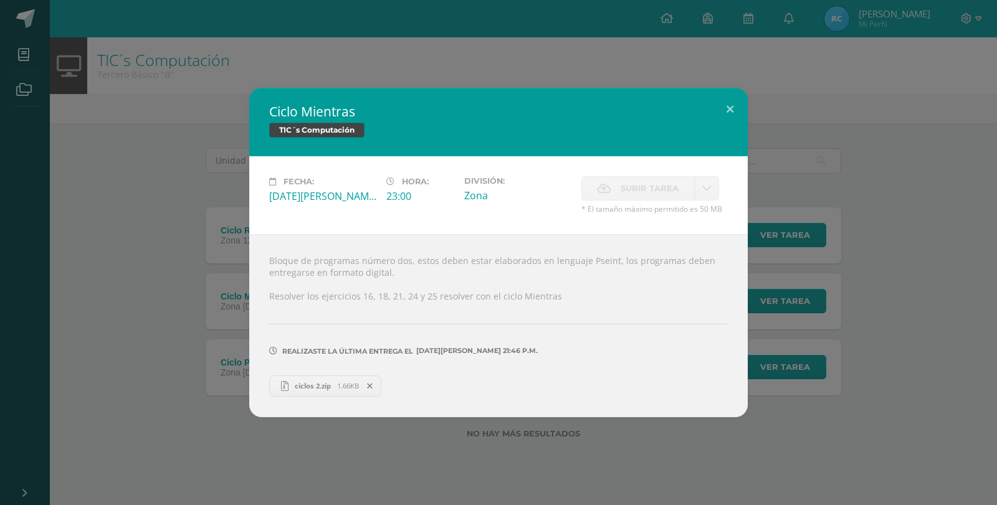  Describe the element at coordinates (298, 181) in the screenshot. I see `span: Fecha:` at that location.